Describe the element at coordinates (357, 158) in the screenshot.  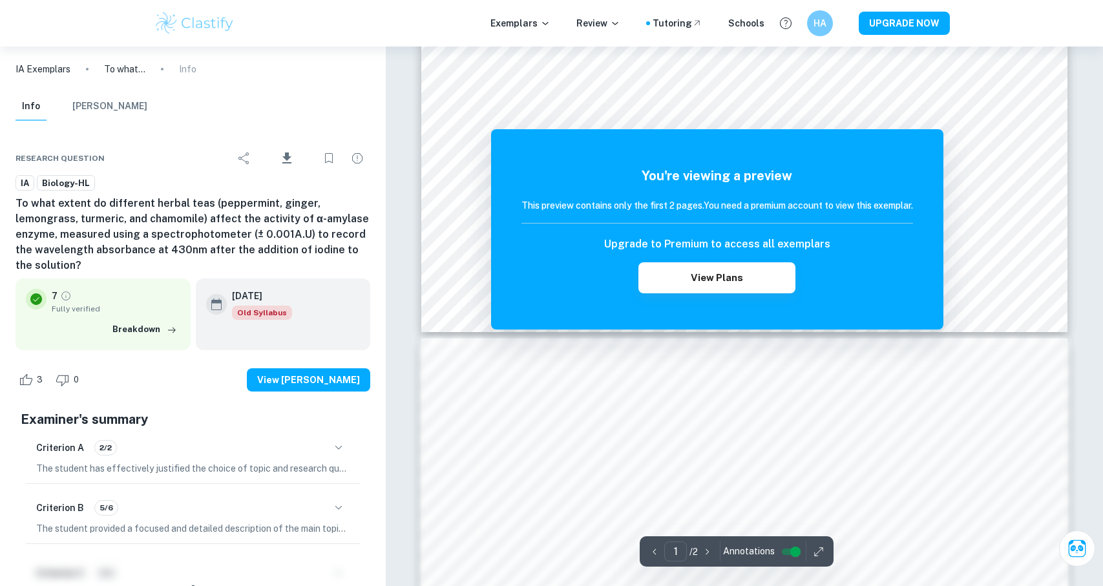
I see `div: Report issue` at that location.